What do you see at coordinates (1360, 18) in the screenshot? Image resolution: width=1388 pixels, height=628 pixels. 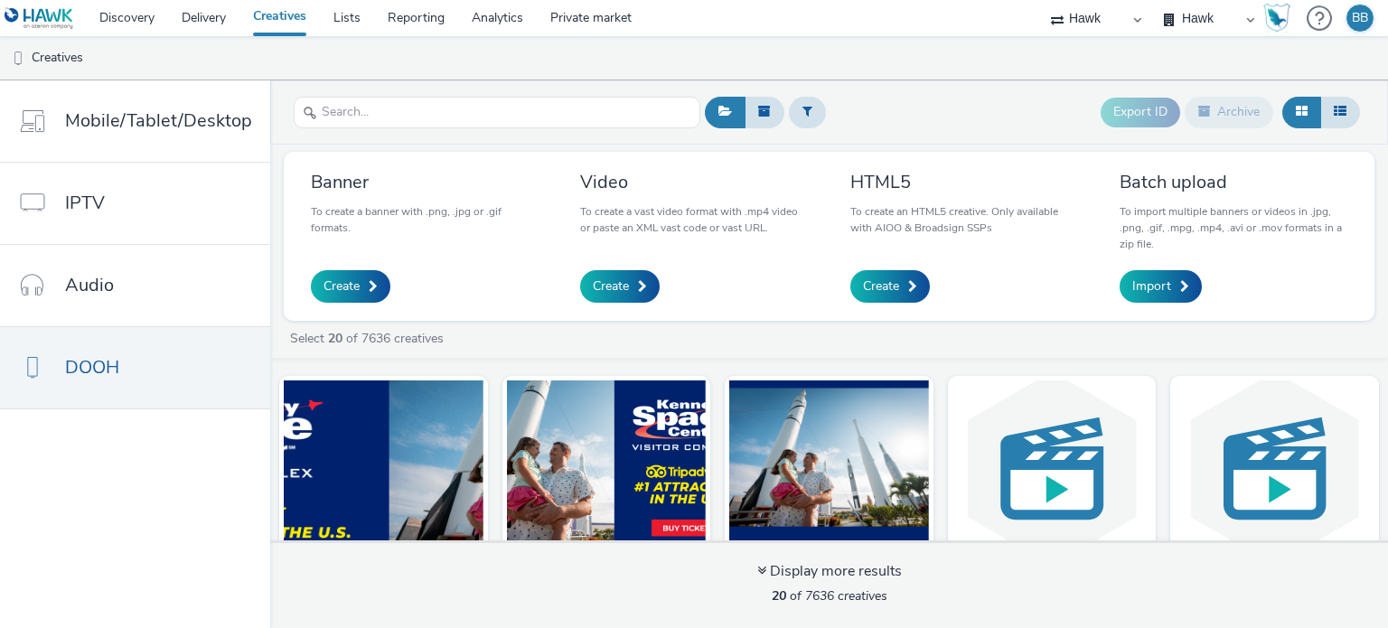 I see `div: BB` at bounding box center [1360, 18].